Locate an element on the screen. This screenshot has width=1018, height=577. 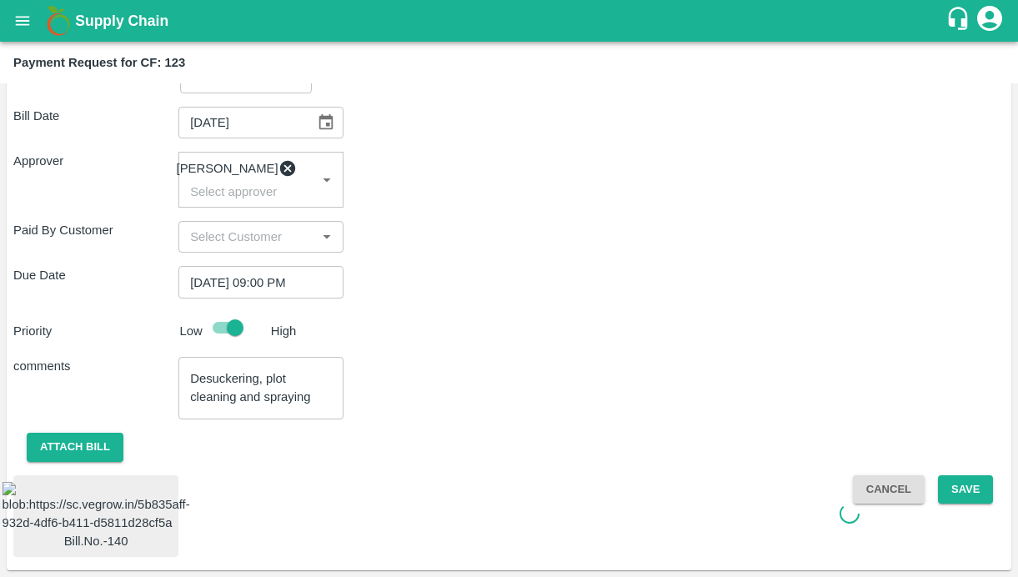
img: logo is located at coordinates (58, 21).